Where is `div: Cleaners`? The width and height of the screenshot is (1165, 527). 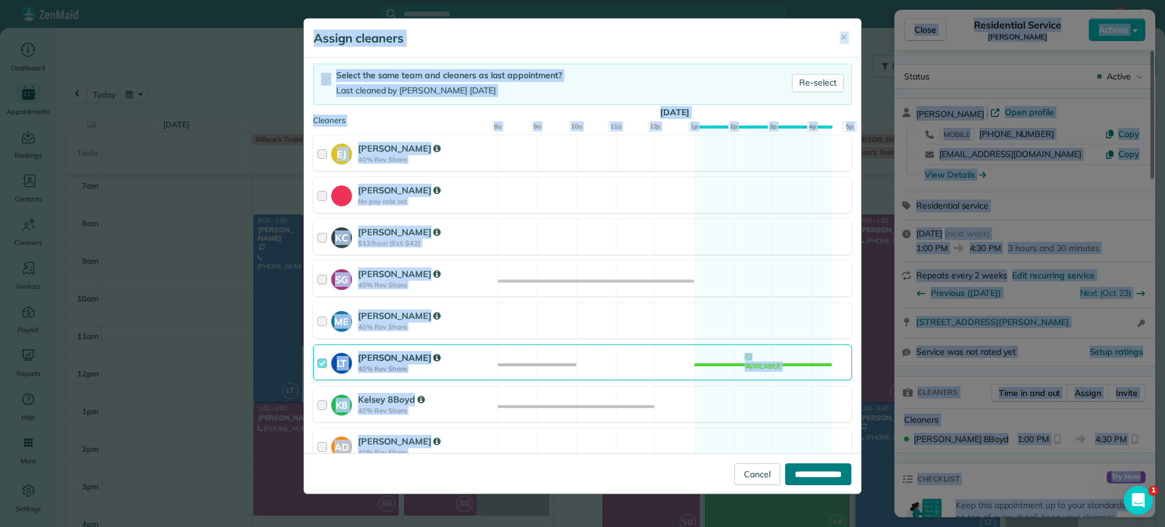 div: Cleaners is located at coordinates (583, 117).